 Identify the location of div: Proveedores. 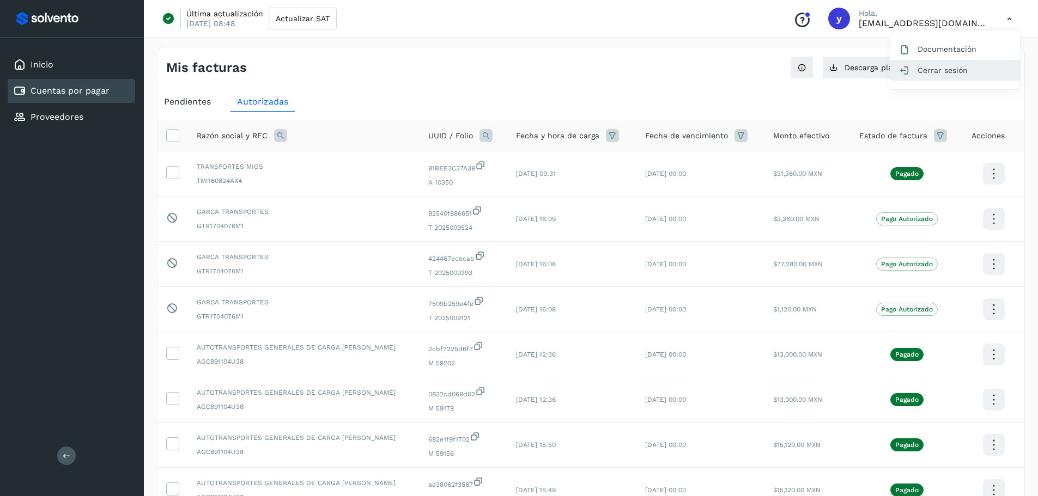
(71, 117).